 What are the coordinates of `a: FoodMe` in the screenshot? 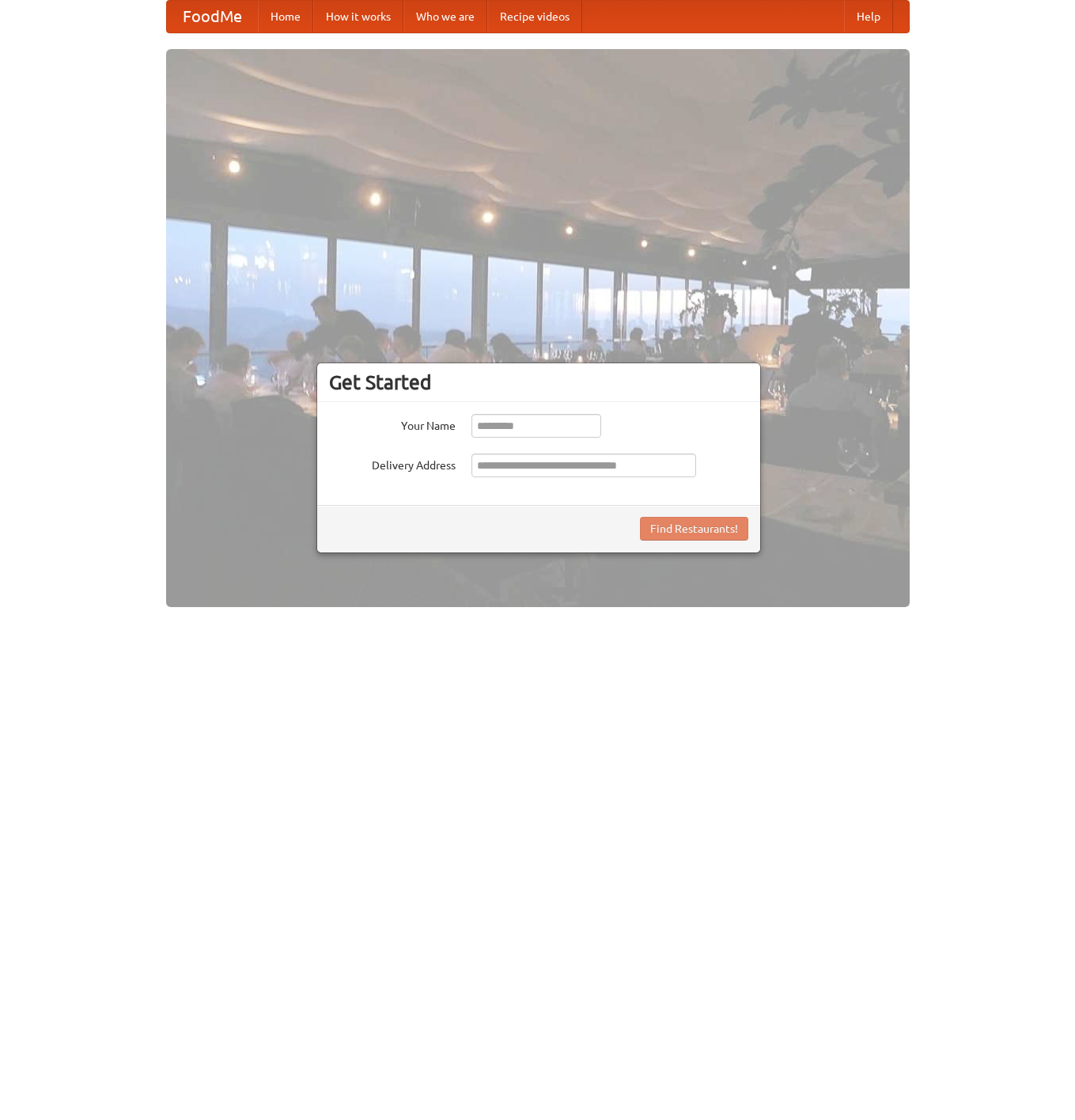 It's located at (212, 16).